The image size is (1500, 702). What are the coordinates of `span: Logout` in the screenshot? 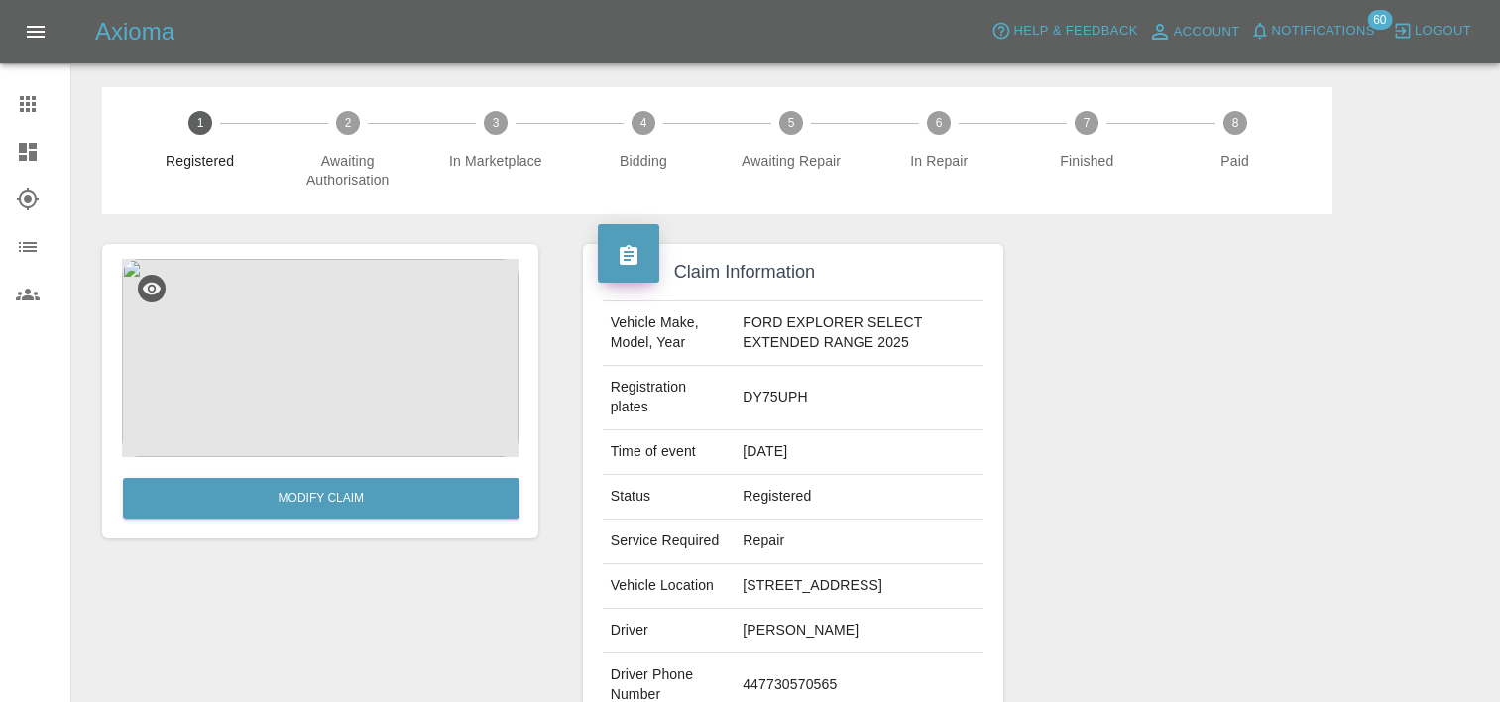 It's located at (1443, 31).